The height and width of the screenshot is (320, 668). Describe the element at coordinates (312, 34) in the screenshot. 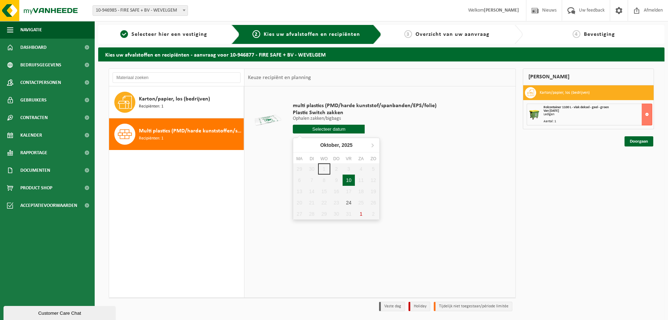

I see `span: Kies uw afvalstoffen en recipiënten` at that location.